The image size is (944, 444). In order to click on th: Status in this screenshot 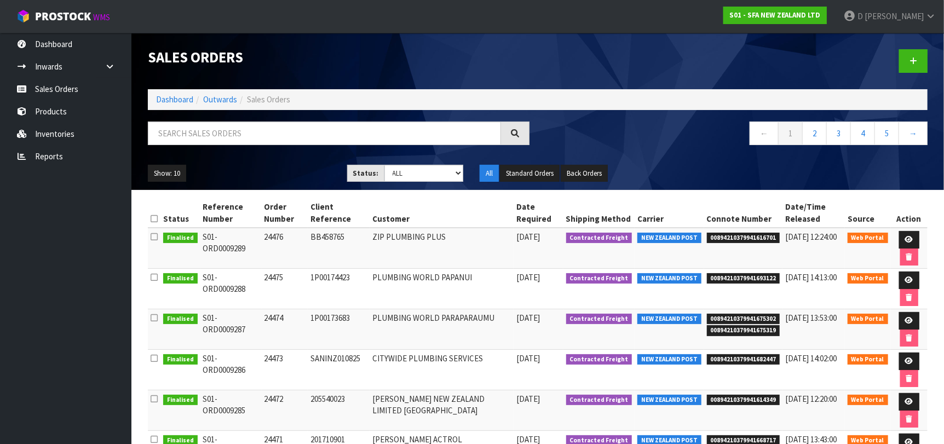, I will do `click(180, 213)`.